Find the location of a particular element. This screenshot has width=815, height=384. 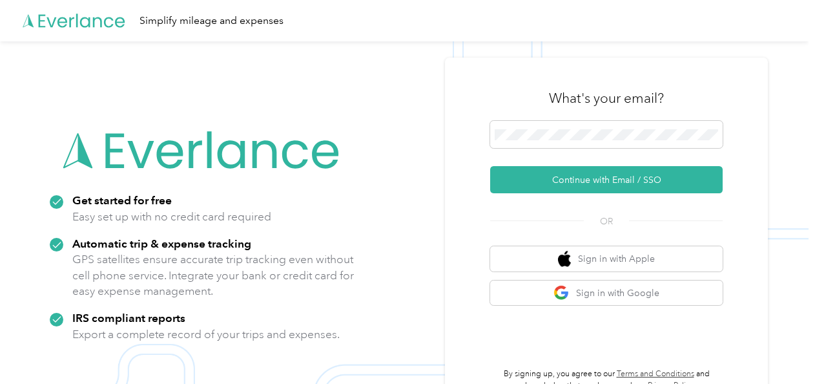

button: google logoSign in with Google is located at coordinates (607, 293).